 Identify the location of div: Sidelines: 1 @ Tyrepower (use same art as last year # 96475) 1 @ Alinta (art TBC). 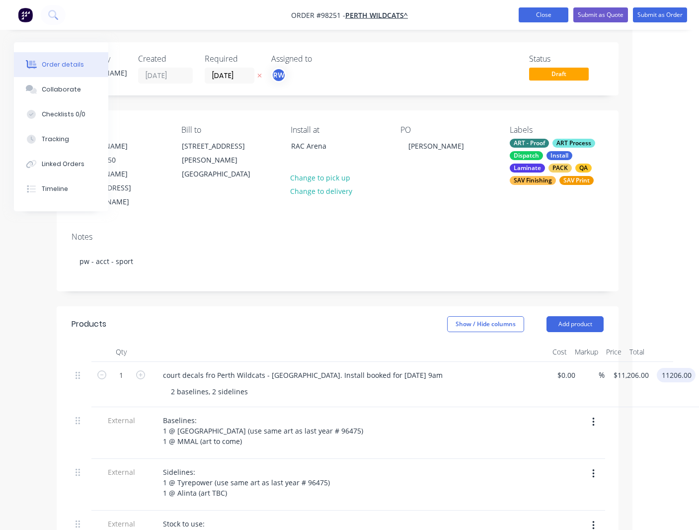
(246, 482).